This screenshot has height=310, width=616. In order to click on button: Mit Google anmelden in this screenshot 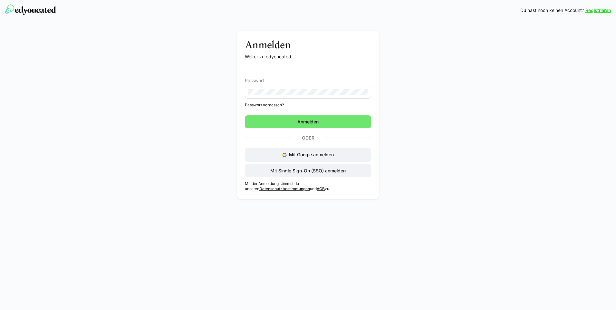, I will do `click(308, 155)`.